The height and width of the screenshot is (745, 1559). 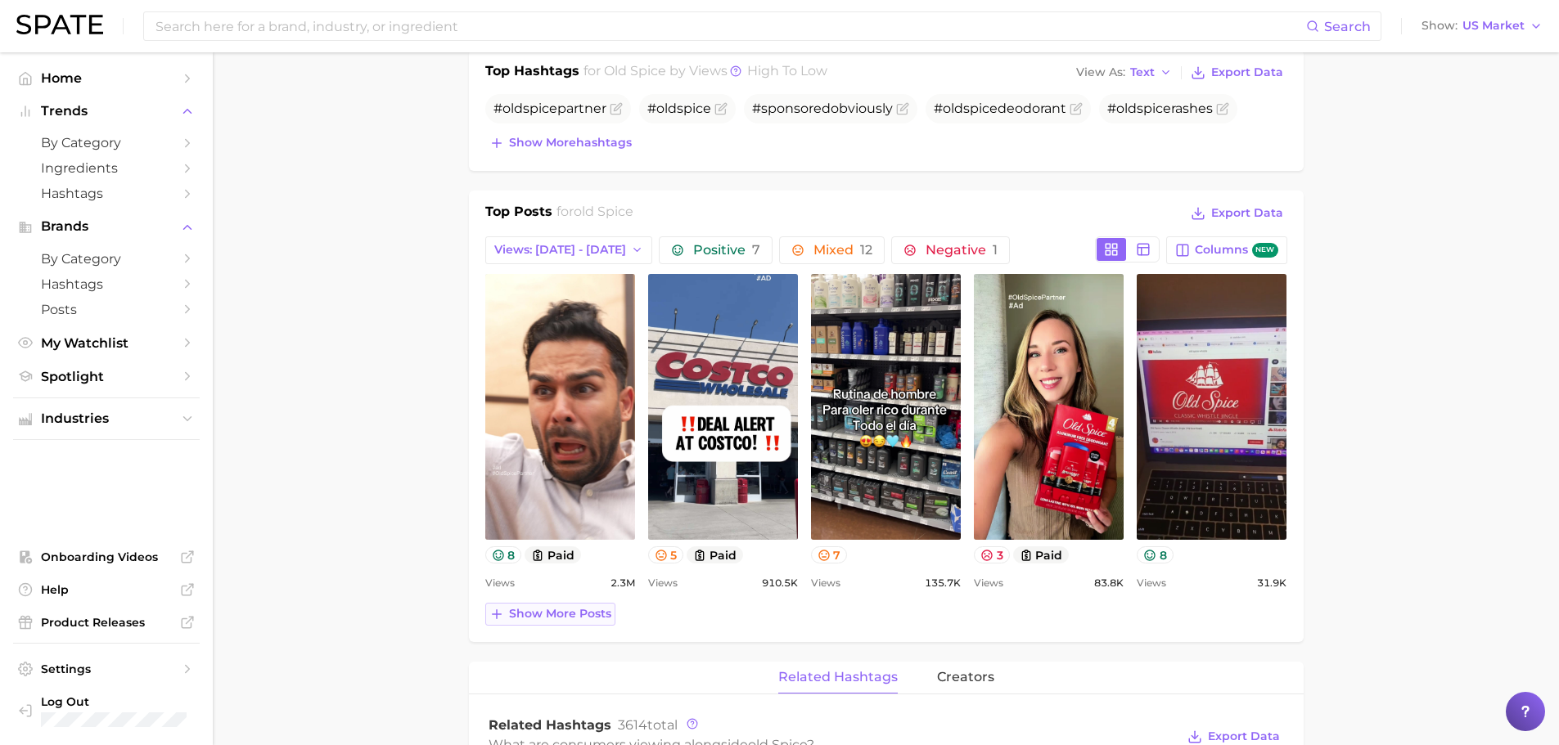 I want to click on span: 83.8k, so click(x=1109, y=583).